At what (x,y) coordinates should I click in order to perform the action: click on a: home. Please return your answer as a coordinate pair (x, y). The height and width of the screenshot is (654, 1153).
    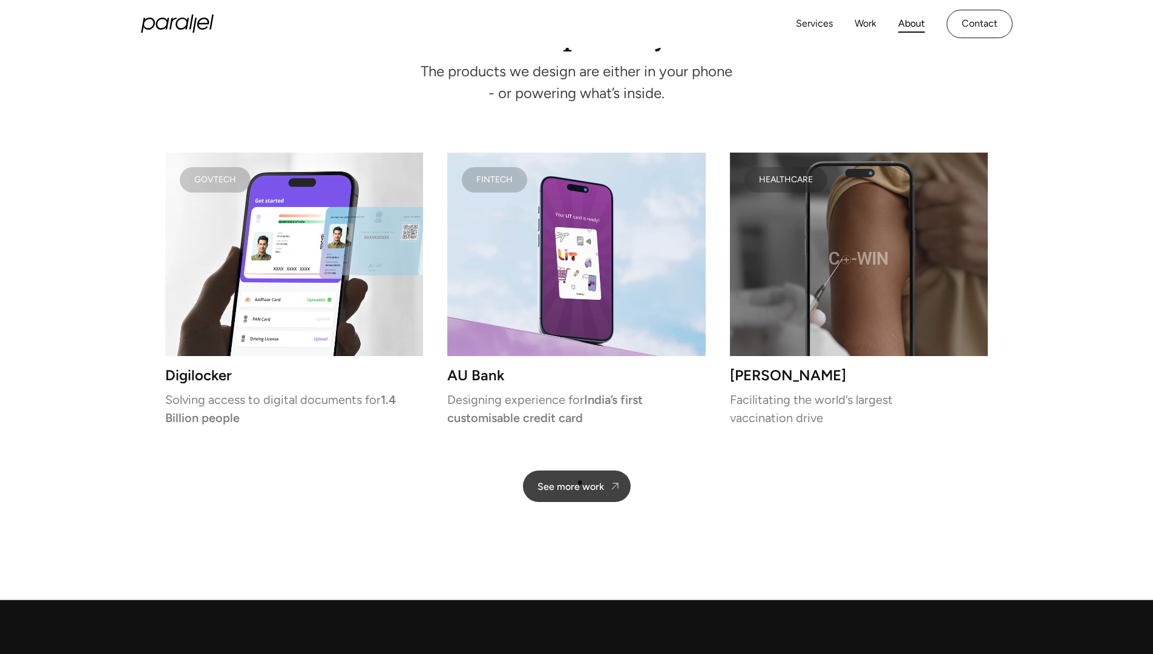
    Looking at the image, I should click on (177, 24).